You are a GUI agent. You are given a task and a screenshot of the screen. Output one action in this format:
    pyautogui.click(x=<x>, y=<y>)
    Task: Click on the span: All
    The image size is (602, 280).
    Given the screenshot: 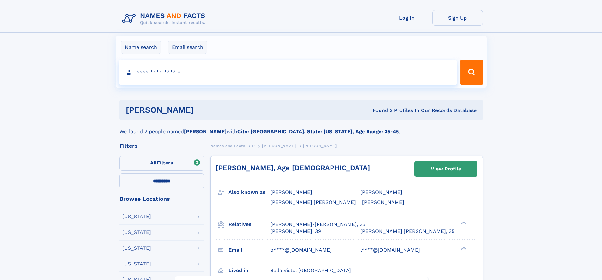 What is the action you would take?
    pyautogui.click(x=153, y=163)
    